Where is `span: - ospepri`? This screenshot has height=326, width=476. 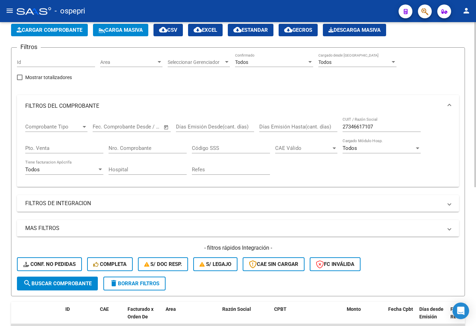 span: - ospepri is located at coordinates (70, 11).